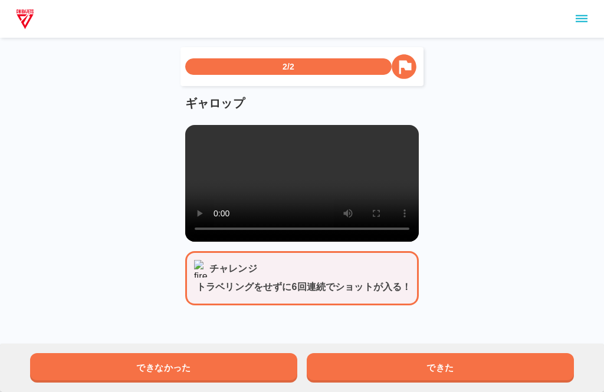 This screenshot has width=604, height=392. I want to click on button: できた, so click(440, 368).